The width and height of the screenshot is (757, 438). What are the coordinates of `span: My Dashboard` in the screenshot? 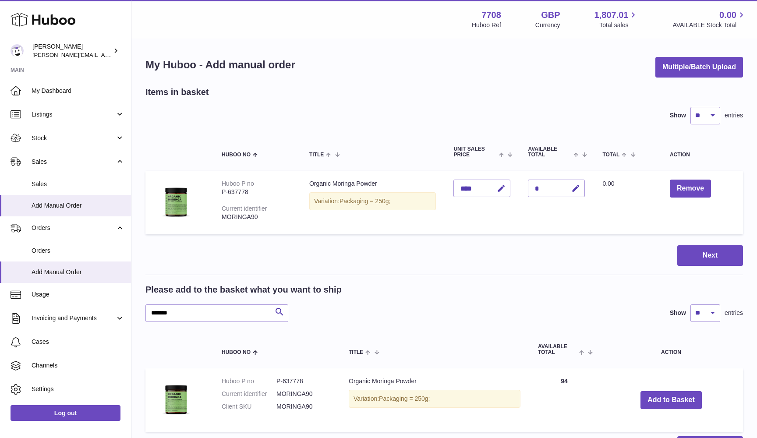 It's located at (78, 91).